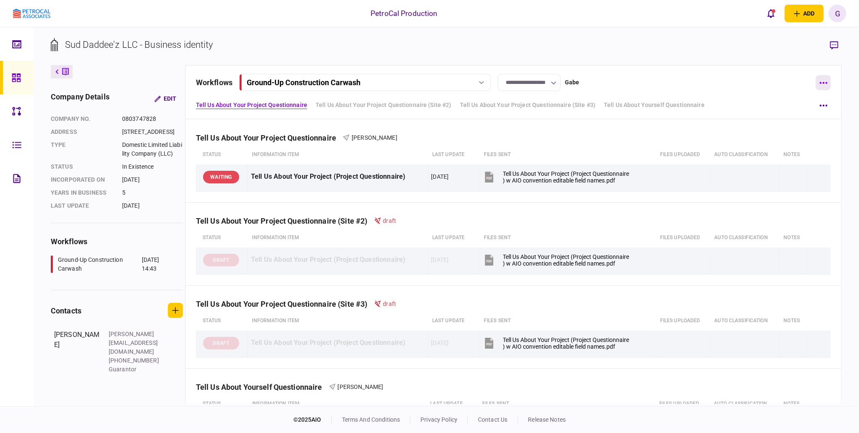 Image resolution: width=859 pixels, height=433 pixels. I want to click on button: Ground-Up Construction Carwash, so click(365, 82).